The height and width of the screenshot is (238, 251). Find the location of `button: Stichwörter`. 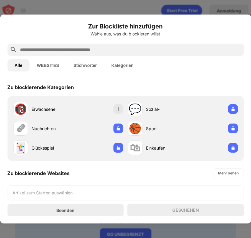

button: Stichwörter is located at coordinates (85, 65).